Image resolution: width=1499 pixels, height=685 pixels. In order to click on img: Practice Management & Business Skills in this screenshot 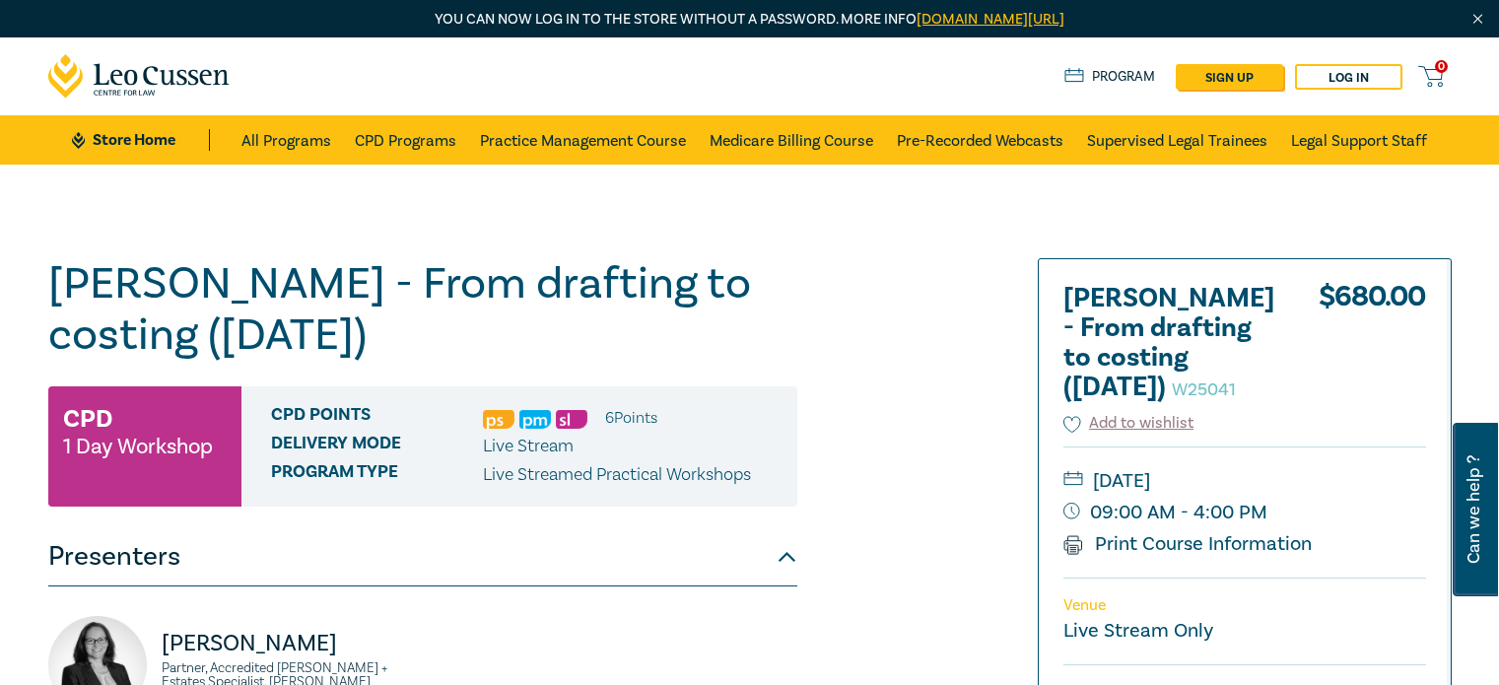, I will do `click(535, 419)`.